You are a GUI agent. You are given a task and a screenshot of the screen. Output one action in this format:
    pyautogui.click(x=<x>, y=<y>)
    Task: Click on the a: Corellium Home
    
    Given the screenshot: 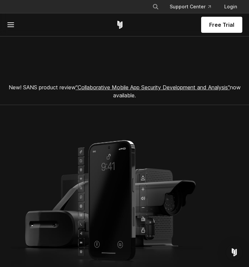 What is the action you would take?
    pyautogui.click(x=120, y=25)
    